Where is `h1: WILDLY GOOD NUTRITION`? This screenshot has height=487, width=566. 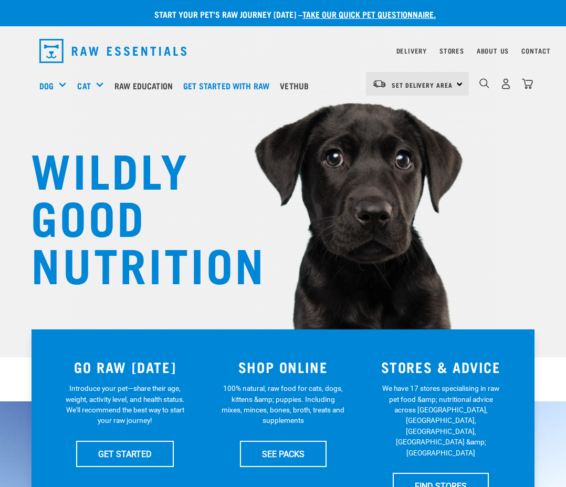
h1: WILDLY GOOD NUTRITION is located at coordinates (136, 215).